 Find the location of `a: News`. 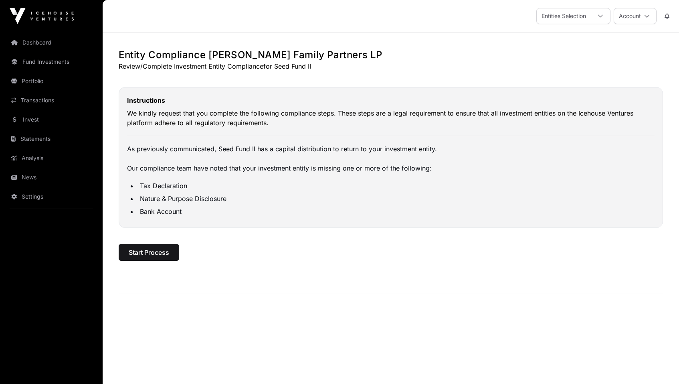

a: News is located at coordinates (51, 177).